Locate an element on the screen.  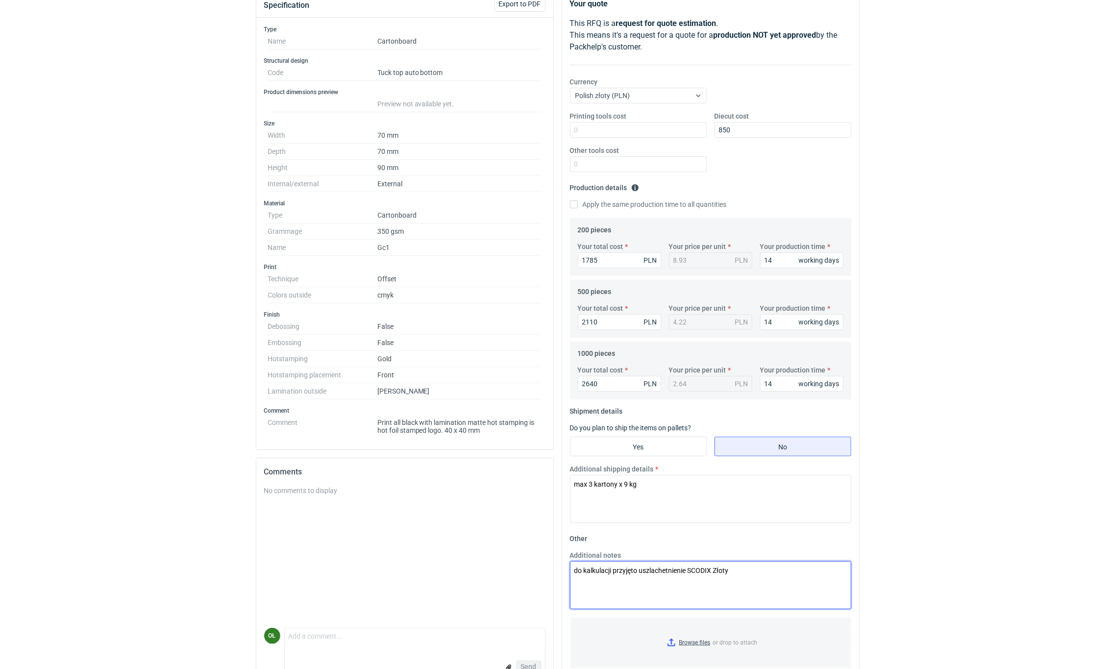
div: No comments to display is located at coordinates (405, 491).